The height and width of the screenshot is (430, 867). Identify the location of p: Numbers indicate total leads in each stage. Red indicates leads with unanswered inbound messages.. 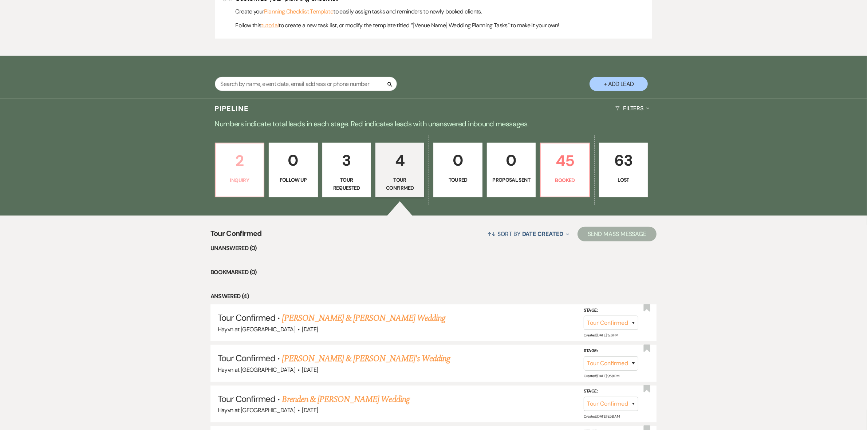
(434, 124).